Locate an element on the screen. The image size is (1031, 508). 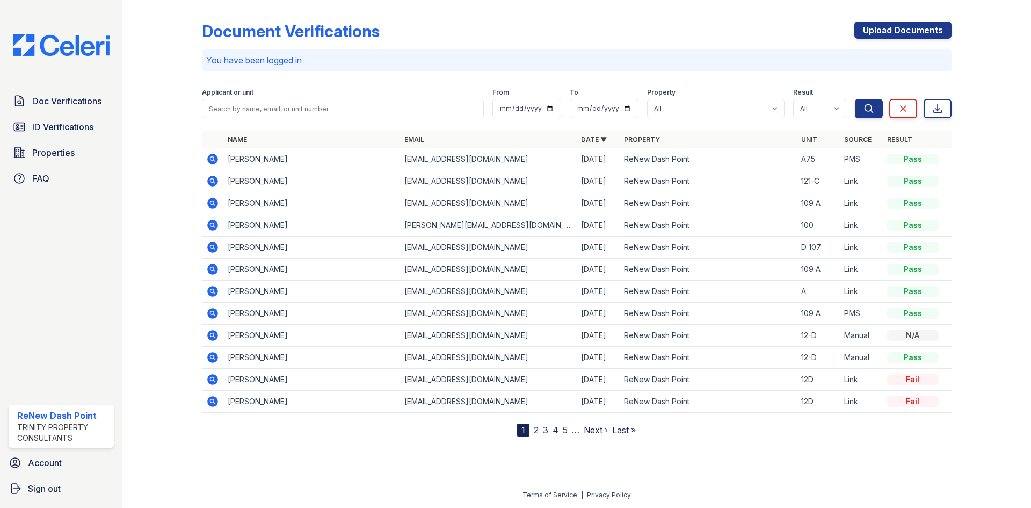
td: A75 is located at coordinates (819, 159).